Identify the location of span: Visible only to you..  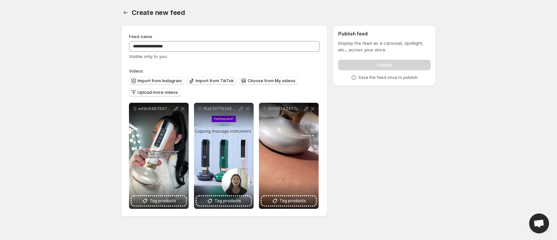
(148, 56).